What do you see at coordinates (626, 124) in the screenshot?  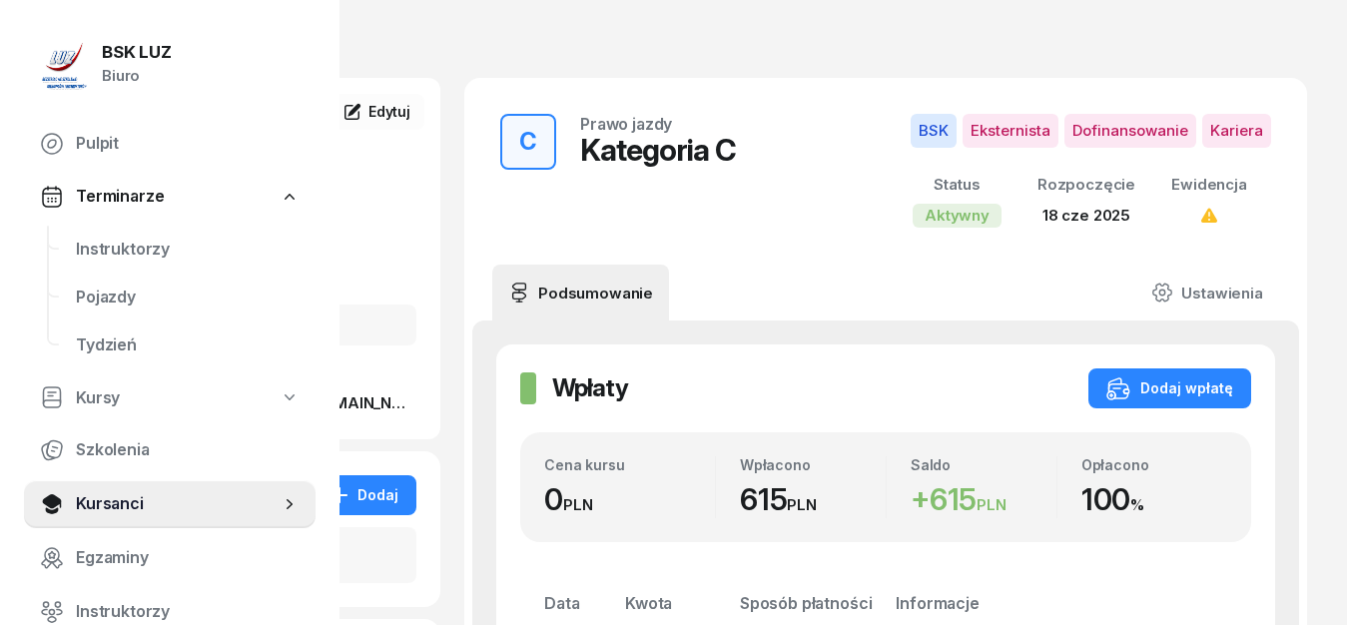 I see `div: Prawo jazdy` at bounding box center [626, 124].